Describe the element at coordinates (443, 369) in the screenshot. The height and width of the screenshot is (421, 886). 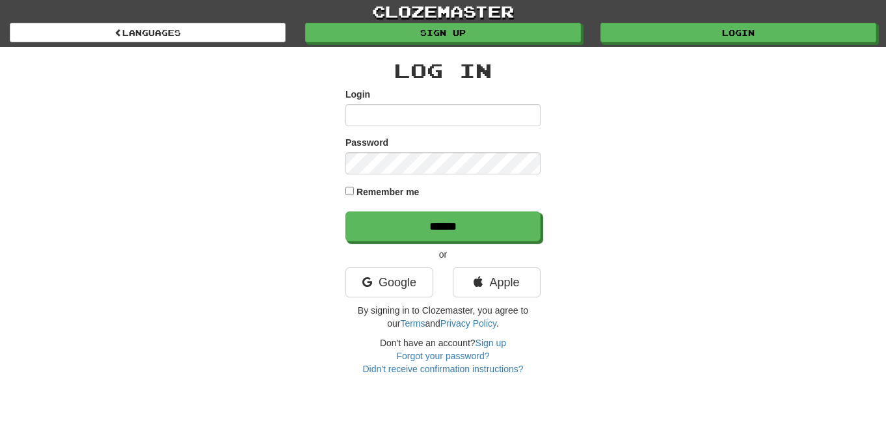
I see `a: Didn't receive confirmation instructions?` at that location.